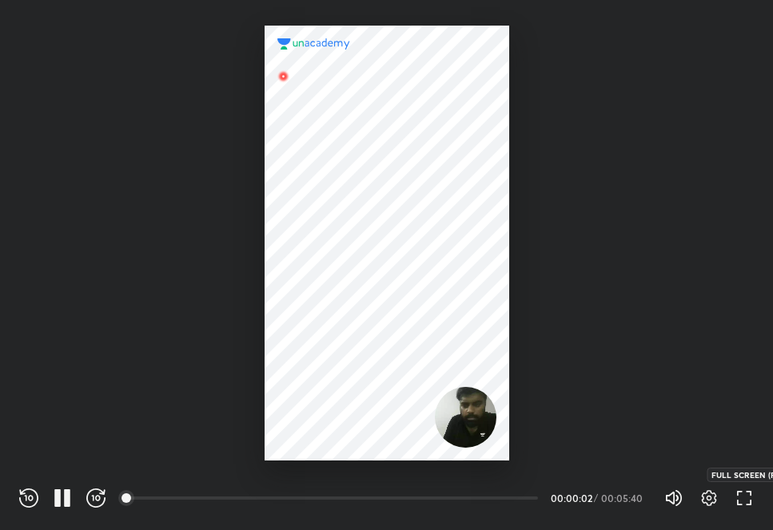 This screenshot has height=530, width=773. What do you see at coordinates (571, 498) in the screenshot?
I see `div: 00:00:02` at bounding box center [571, 498].